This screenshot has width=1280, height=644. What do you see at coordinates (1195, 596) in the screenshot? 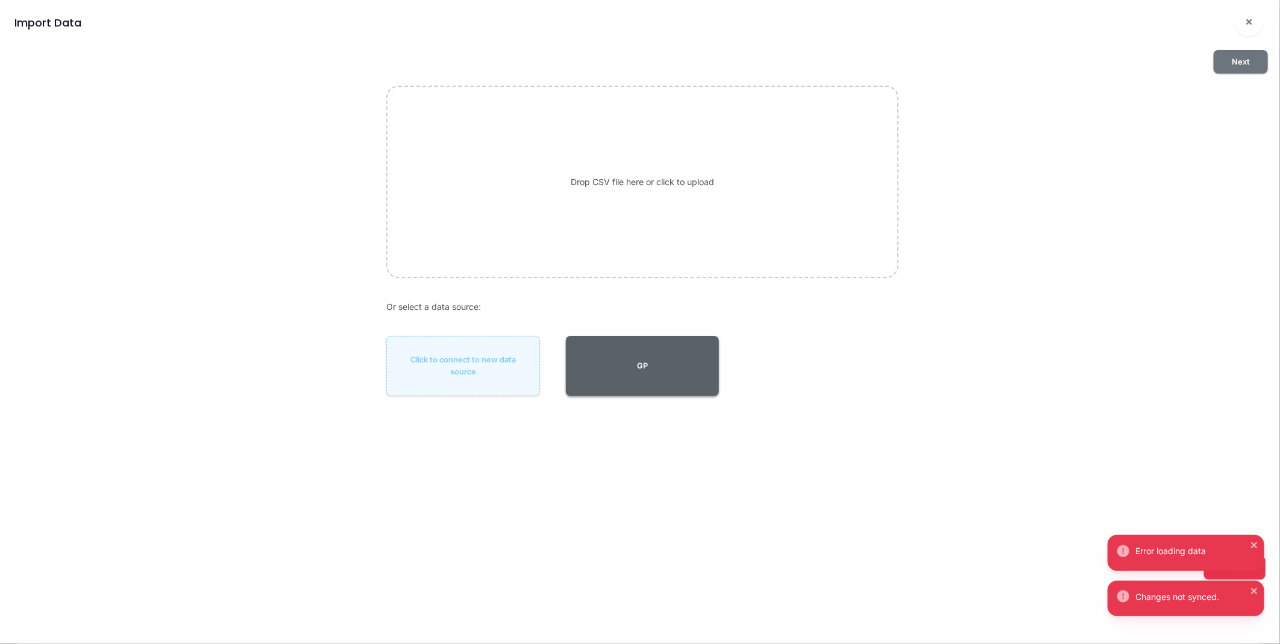
I see `div: Changes not synced.` at bounding box center [1195, 596].